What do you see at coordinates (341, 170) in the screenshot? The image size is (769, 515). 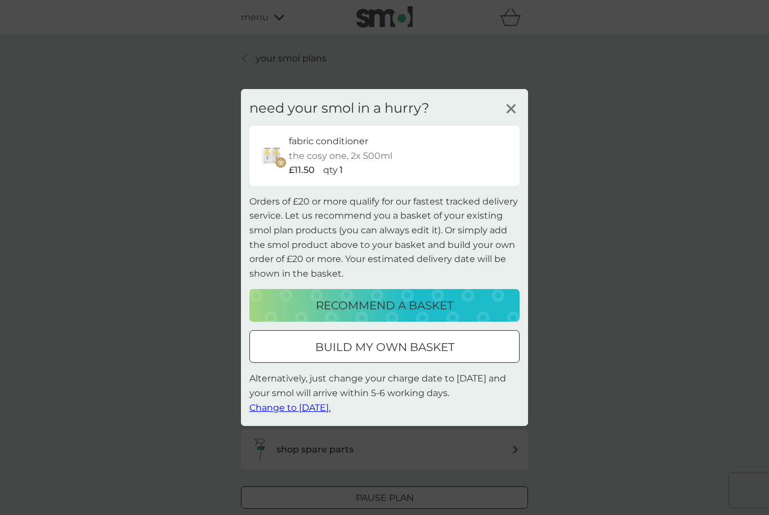 I see `p: 1` at bounding box center [341, 170].